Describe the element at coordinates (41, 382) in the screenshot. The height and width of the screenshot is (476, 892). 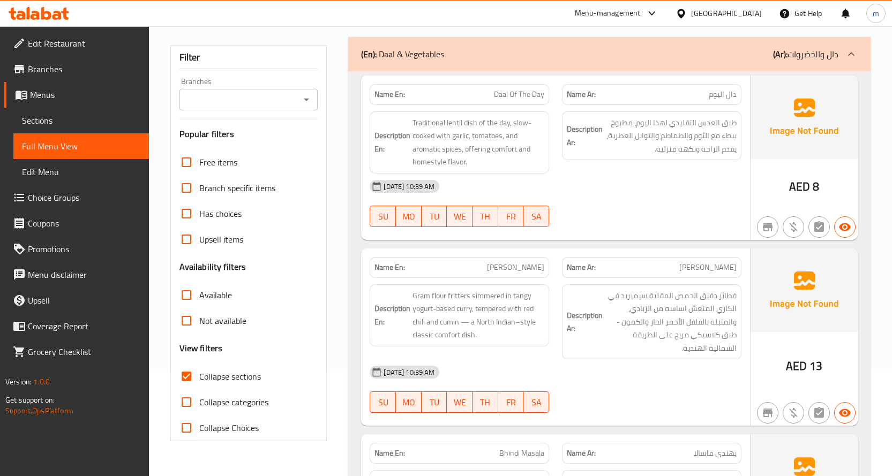
I see `span: 1.0.0` at that location.